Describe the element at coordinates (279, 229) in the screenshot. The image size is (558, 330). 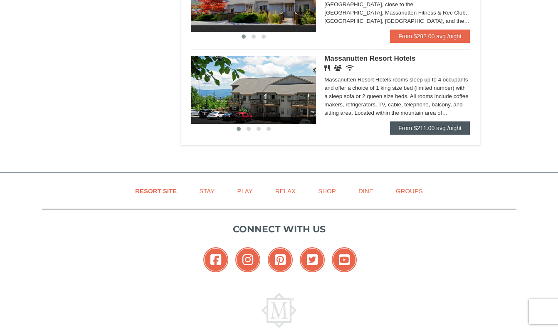
I see `p: Connect with us` at that location.